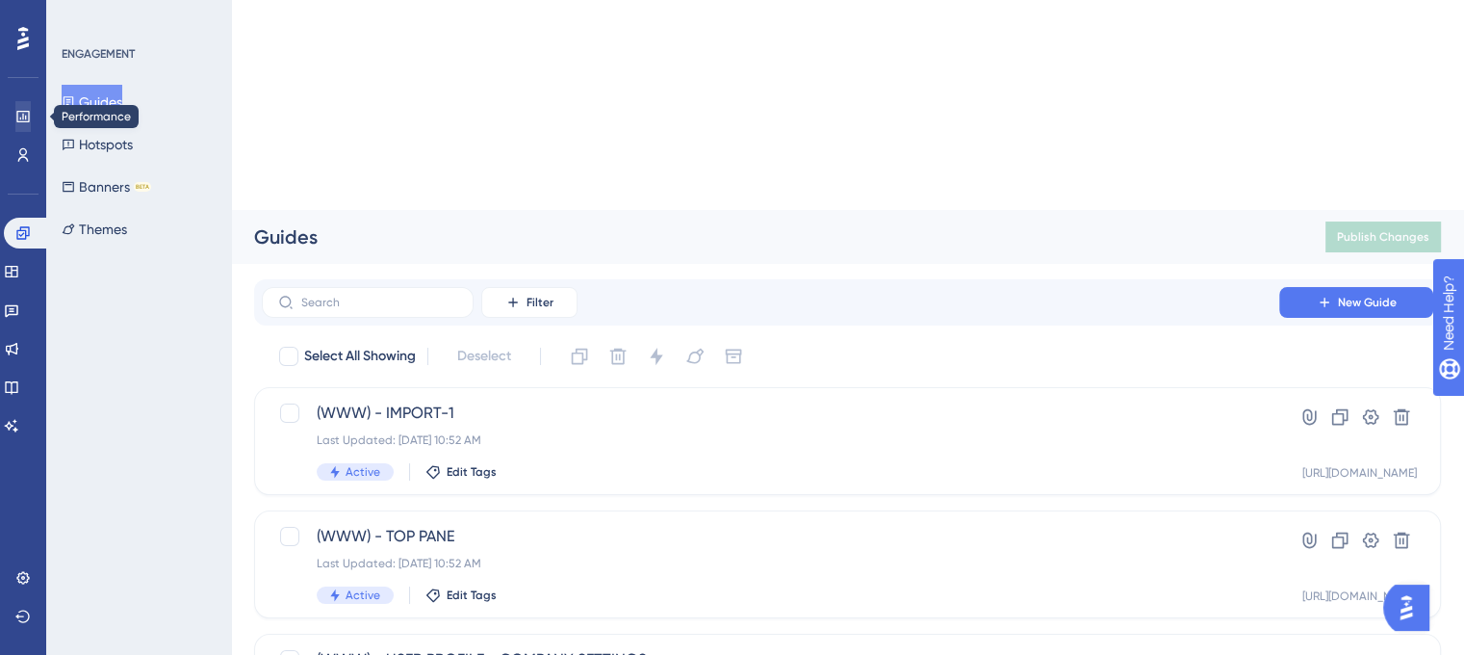 This screenshot has height=655, width=1464. I want to click on button: Filter, so click(529, 302).